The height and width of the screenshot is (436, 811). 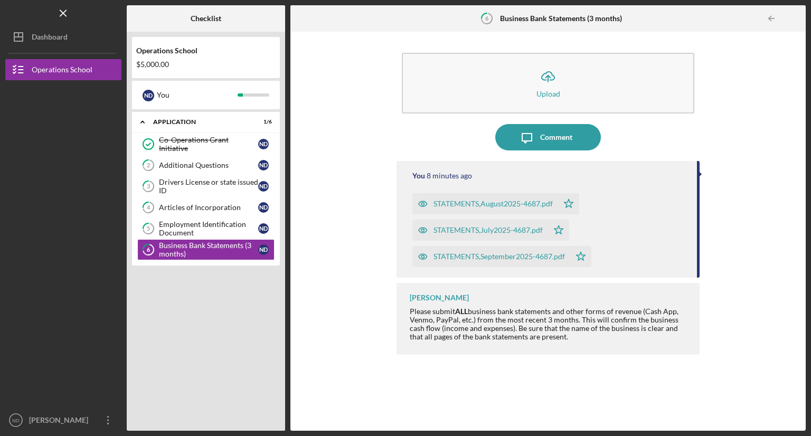 What do you see at coordinates (209, 229) in the screenshot?
I see `div: Employment Identification Document` at bounding box center [209, 229].